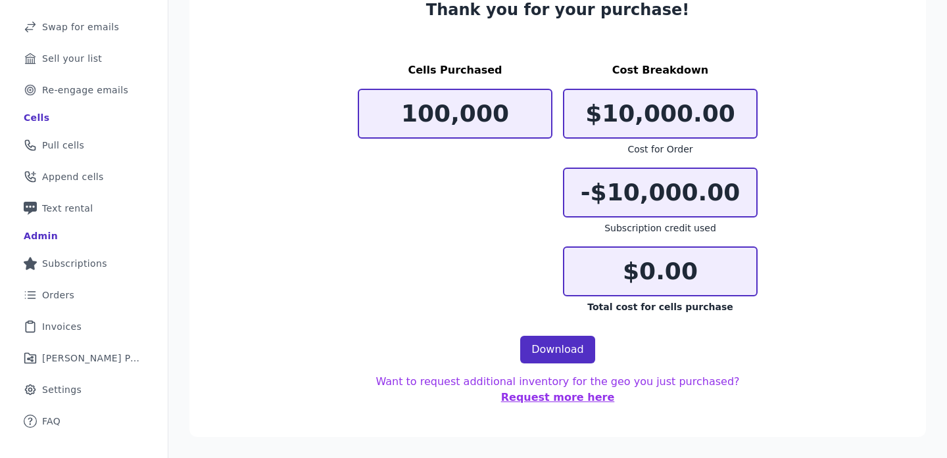 The width and height of the screenshot is (947, 458). What do you see at coordinates (58, 295) in the screenshot?
I see `span: Orders` at bounding box center [58, 295].